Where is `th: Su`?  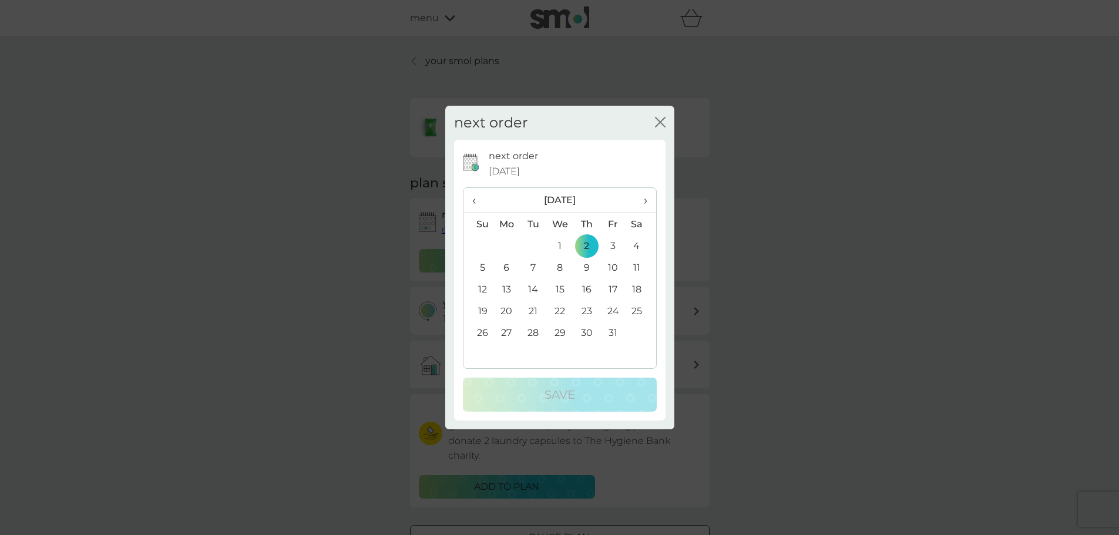 th: Su is located at coordinates (478, 224).